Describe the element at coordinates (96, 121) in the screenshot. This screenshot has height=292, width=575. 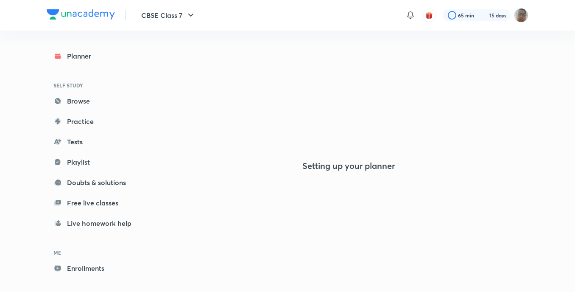
I see `a: Practice` at that location.